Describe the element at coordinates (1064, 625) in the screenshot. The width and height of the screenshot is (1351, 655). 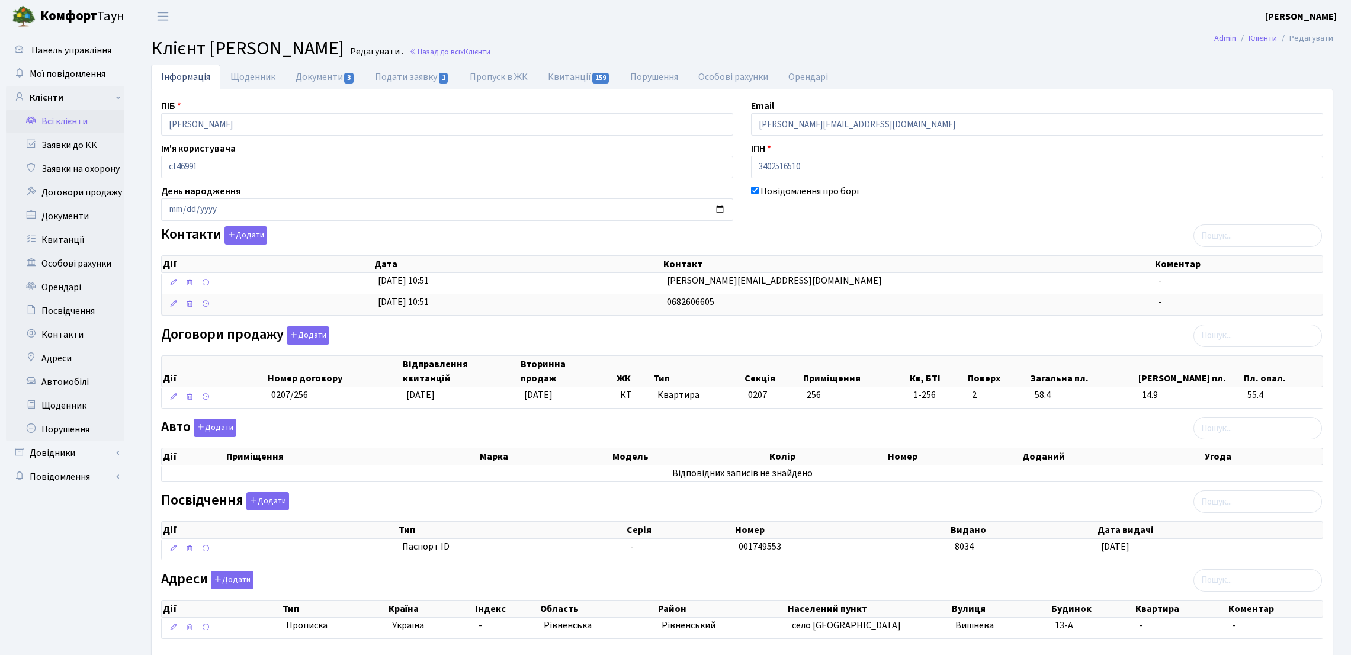
I see `span: 13-А` at that location.